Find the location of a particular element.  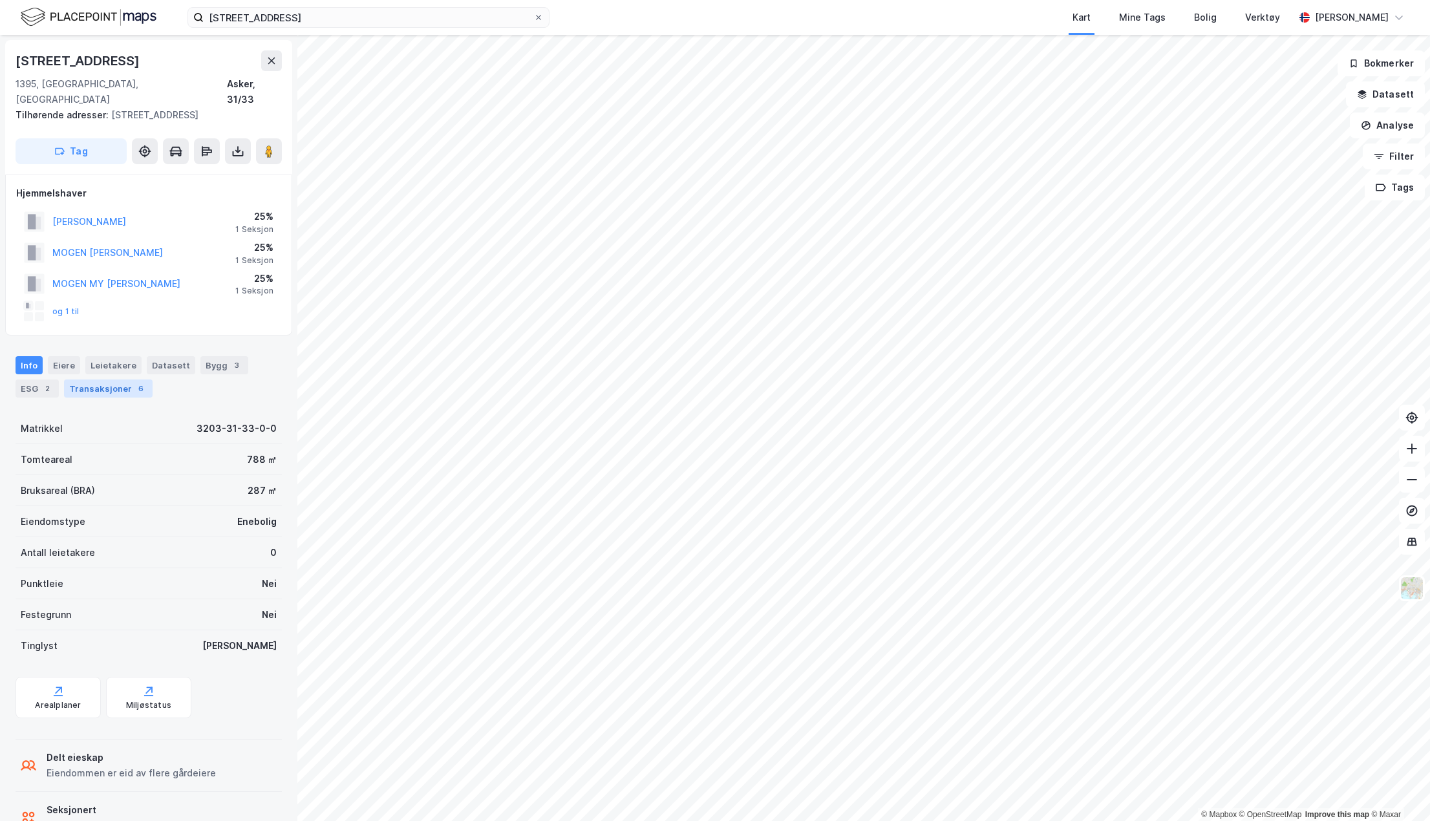

div: Tomteareal is located at coordinates (47, 460).